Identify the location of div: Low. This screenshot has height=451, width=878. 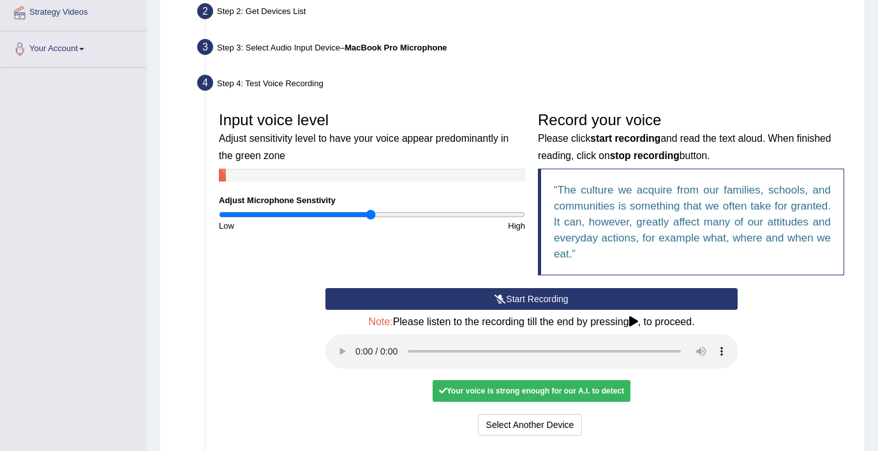
(292, 225).